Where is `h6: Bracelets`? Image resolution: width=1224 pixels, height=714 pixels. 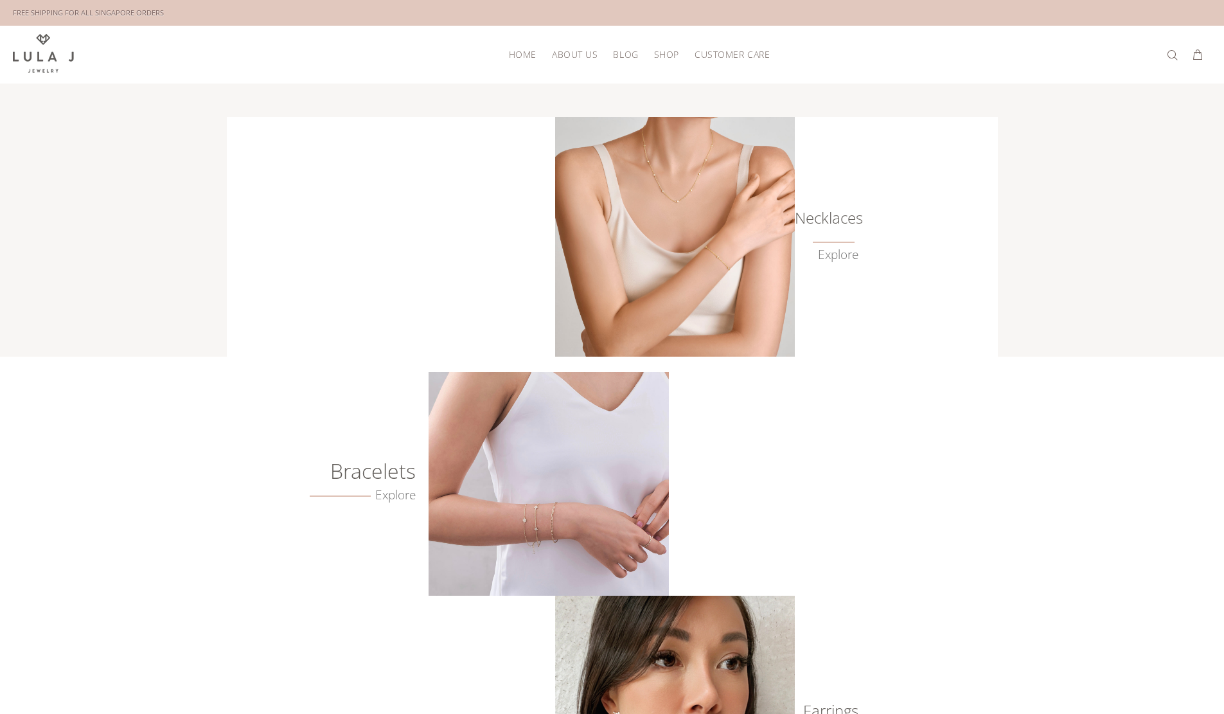
h6: Bracelets is located at coordinates (343, 471).